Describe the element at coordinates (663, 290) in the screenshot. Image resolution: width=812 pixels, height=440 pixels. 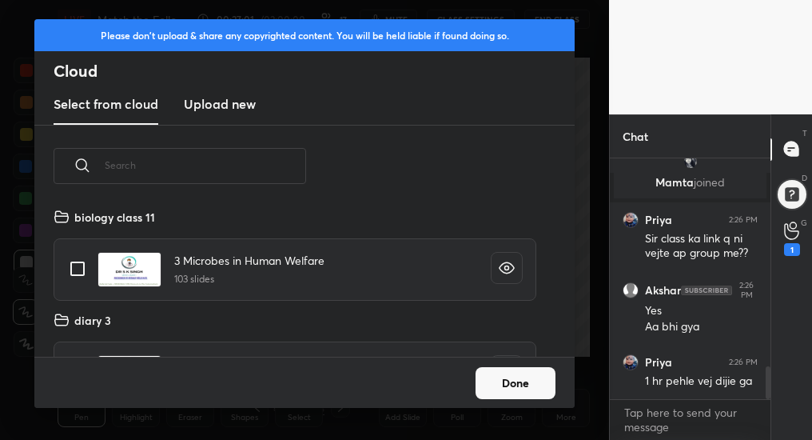
I see `h6: Akshar` at that location.